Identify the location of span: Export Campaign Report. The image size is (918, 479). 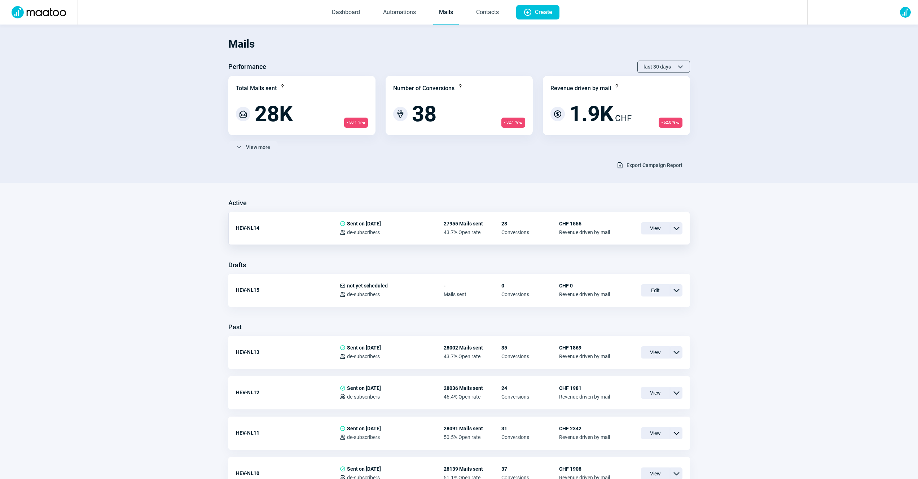
(654, 165).